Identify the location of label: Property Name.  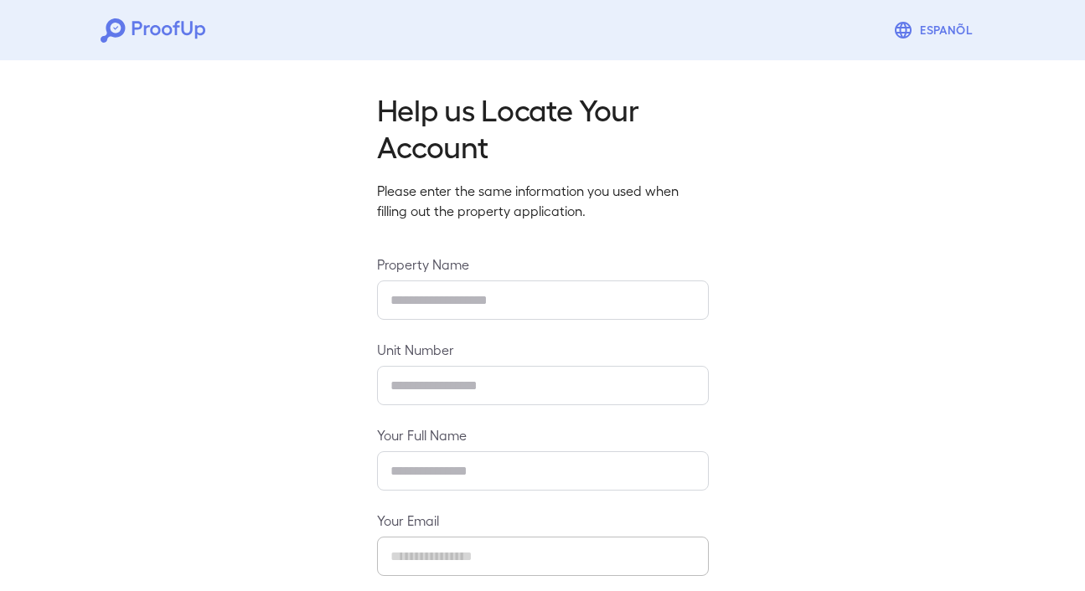
(543, 264).